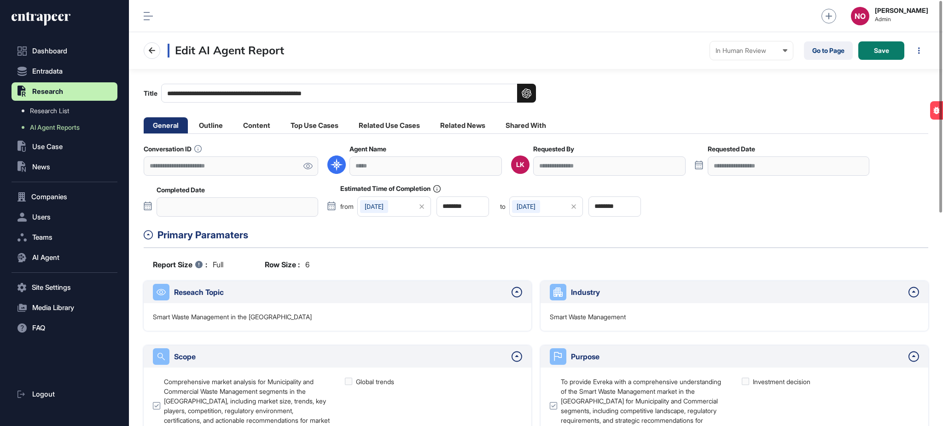  What do you see at coordinates (375, 382) in the screenshot?
I see `div: Global trends` at bounding box center [375, 382].